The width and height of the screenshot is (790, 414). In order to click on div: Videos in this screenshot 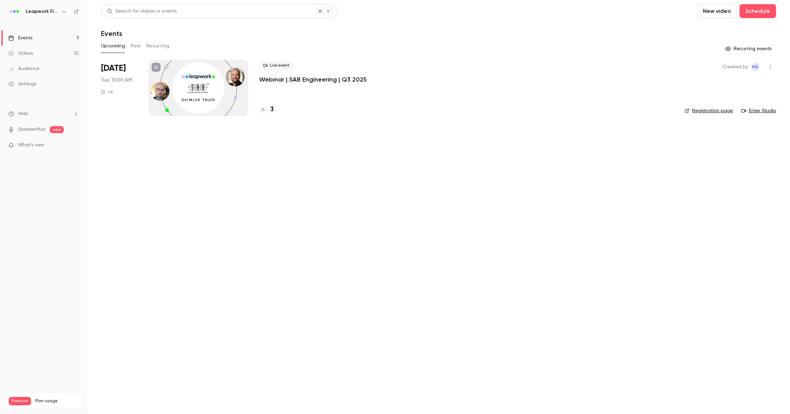, I will do `click(21, 53)`.